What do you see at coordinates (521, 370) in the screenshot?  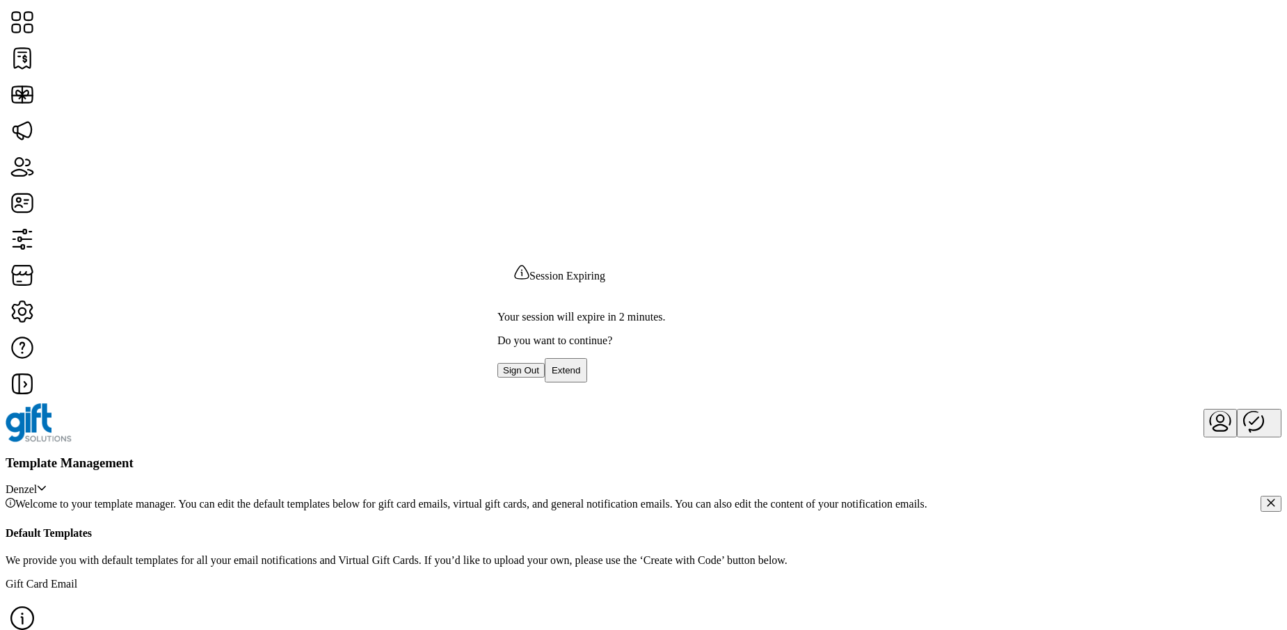 I see `span: Sign Out` at bounding box center [521, 370].